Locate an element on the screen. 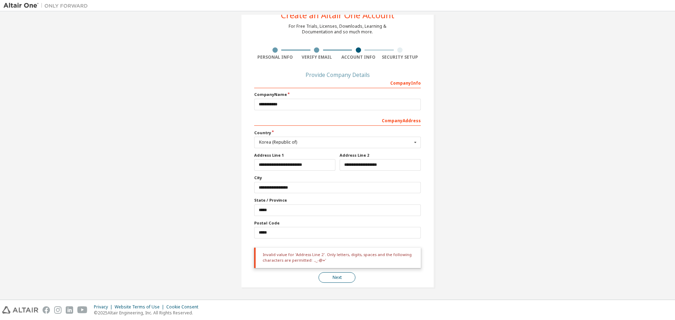 The image size is (675, 320). div: For Free Trials, Licenses, Downloads, Learning & Documentation and so much more. is located at coordinates (338, 29).